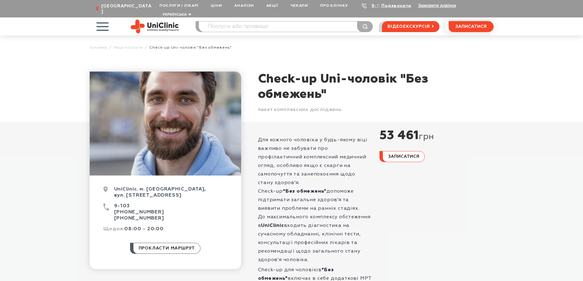 This screenshot has height=281, width=583. Describe the element at coordinates (174, 15) in the screenshot. I see `span: Українська` at that location.